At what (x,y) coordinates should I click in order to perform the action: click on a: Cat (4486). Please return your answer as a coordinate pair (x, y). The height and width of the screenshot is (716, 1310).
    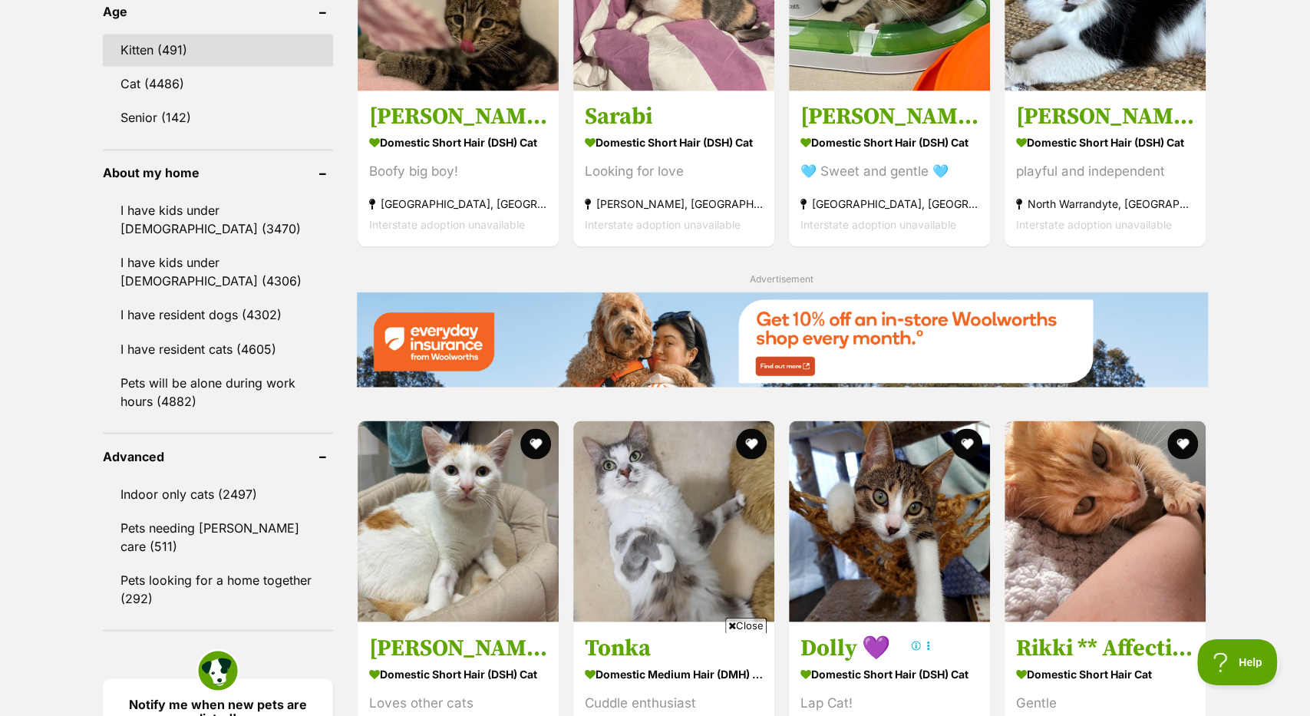
    Looking at the image, I should click on (218, 84).